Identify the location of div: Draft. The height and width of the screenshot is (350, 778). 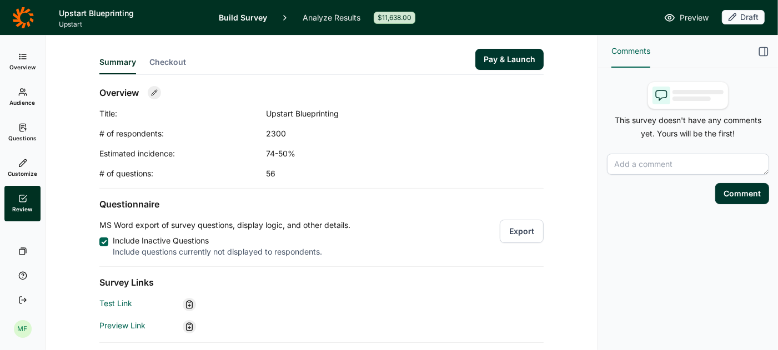
(743, 17).